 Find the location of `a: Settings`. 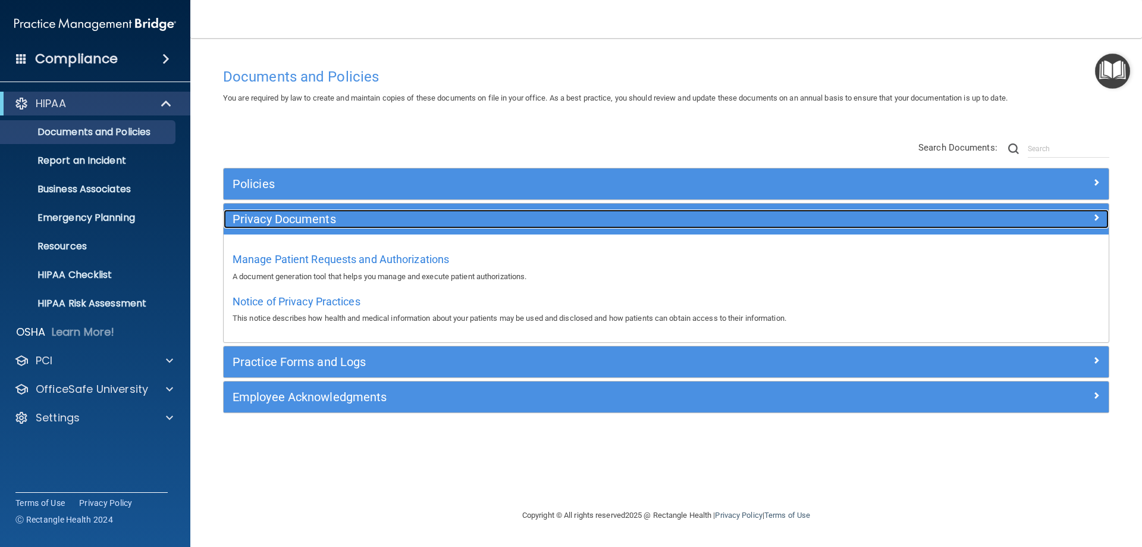

a: Settings is located at coordinates (93, 418).